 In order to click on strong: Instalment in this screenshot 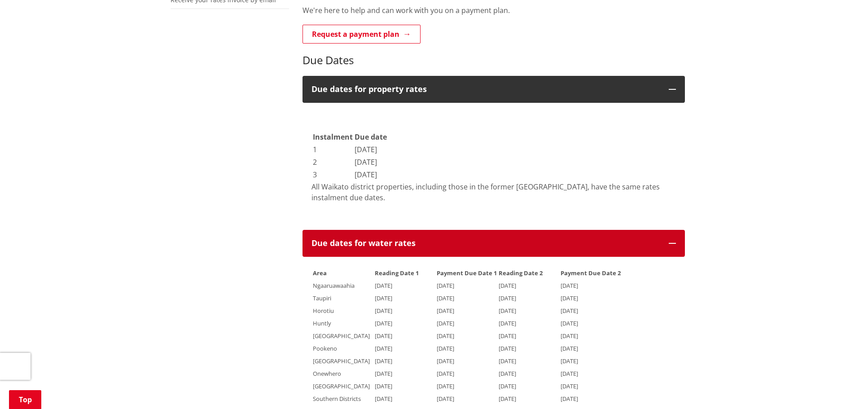, I will do `click(333, 137)`.